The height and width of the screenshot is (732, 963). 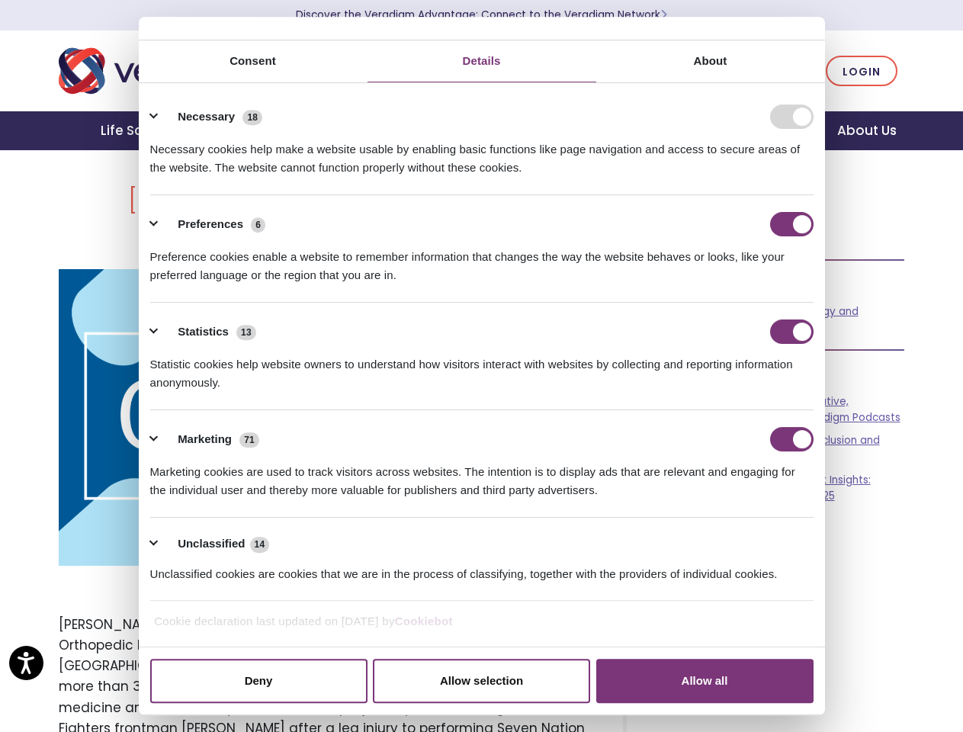 I want to click on a: Cookiebot, so click(x=424, y=620).